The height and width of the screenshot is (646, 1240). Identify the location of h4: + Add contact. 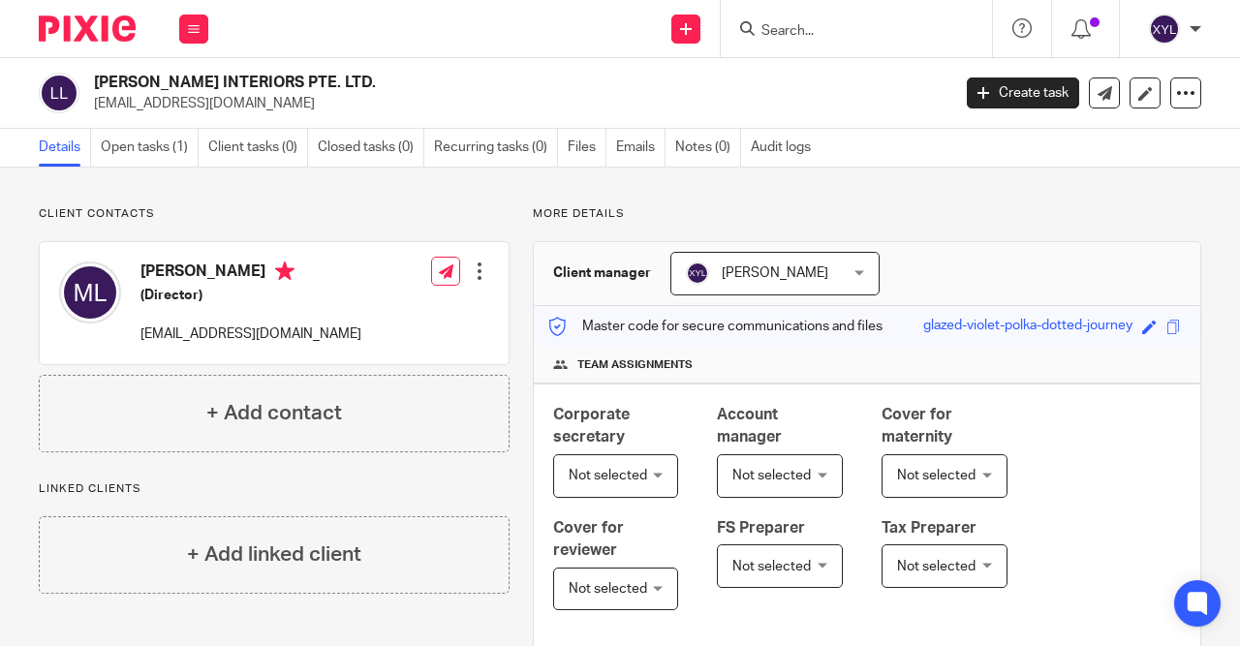
(274, 413).